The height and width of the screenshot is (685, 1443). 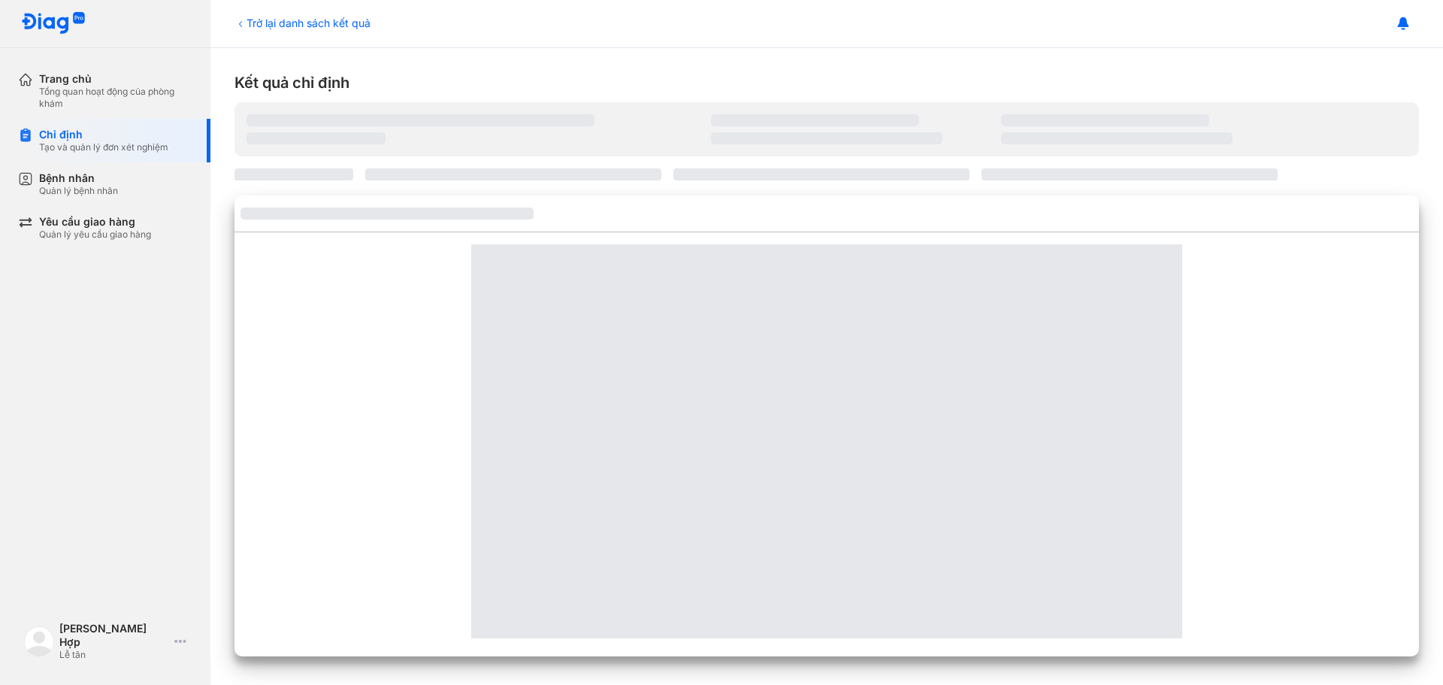 I want to click on div: Quản lý bệnh nhân, so click(x=78, y=191).